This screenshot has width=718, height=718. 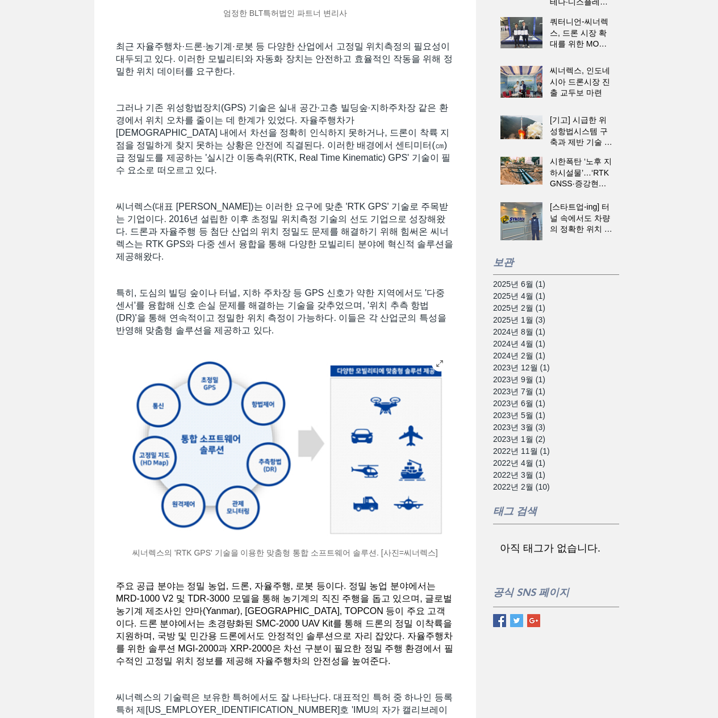 What do you see at coordinates (553, 379) in the screenshot?
I see `a: 2023년 9월` at bounding box center [553, 379].